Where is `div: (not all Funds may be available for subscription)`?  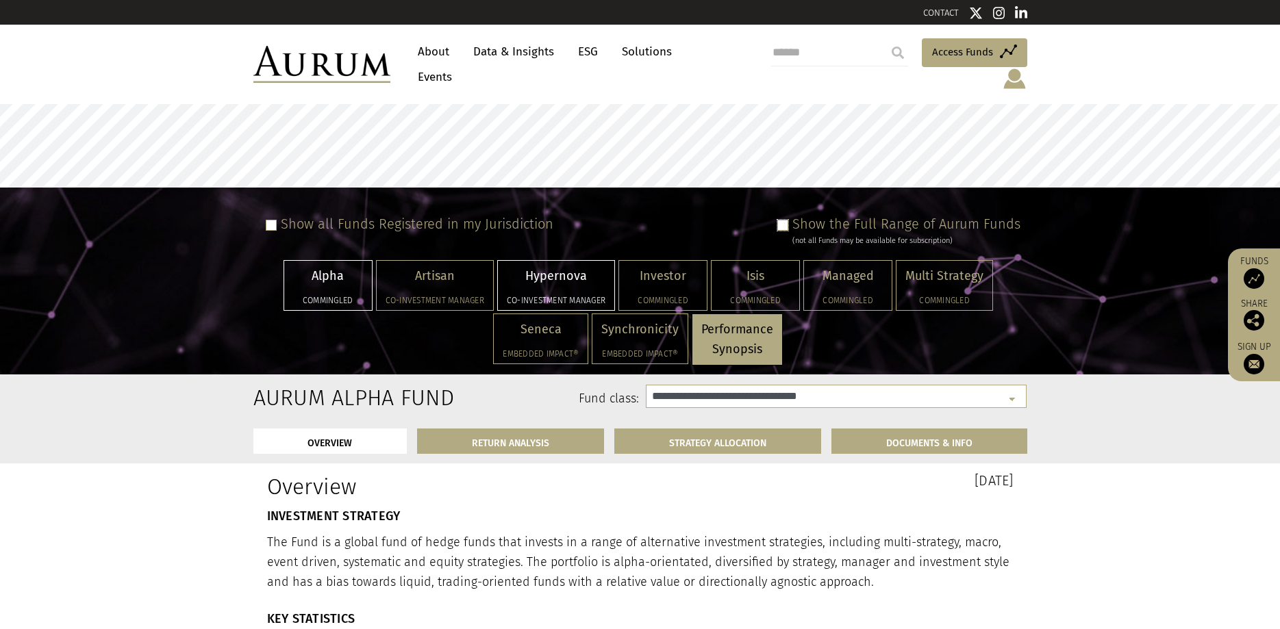 div: (not all Funds may be available for subscription) is located at coordinates (906, 241).